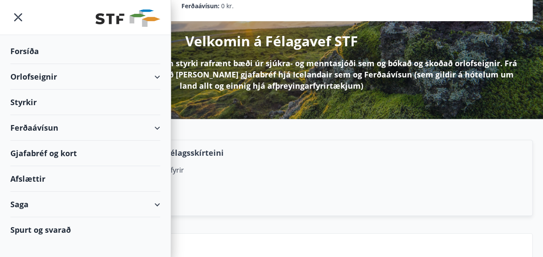 Image resolution: width=543 pixels, height=257 pixels. I want to click on div: Styrkir, so click(85, 102).